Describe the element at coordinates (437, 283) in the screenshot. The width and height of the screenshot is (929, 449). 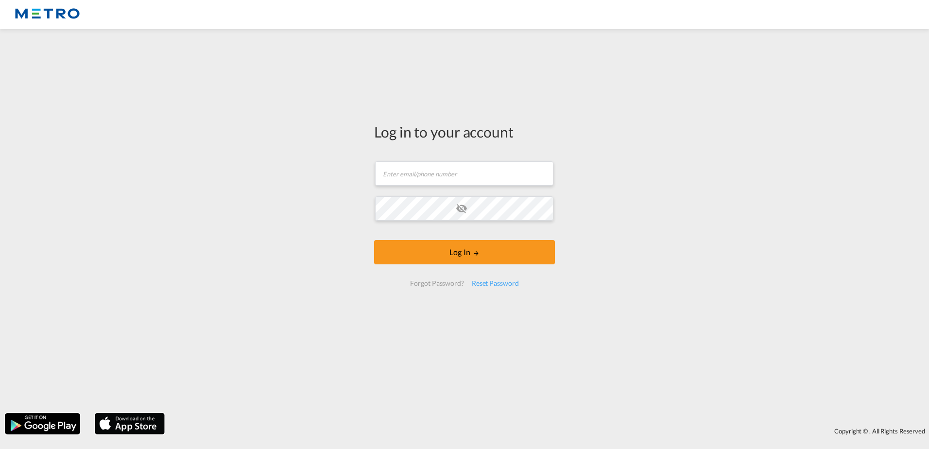
I see `div: Forgot Password?` at that location.